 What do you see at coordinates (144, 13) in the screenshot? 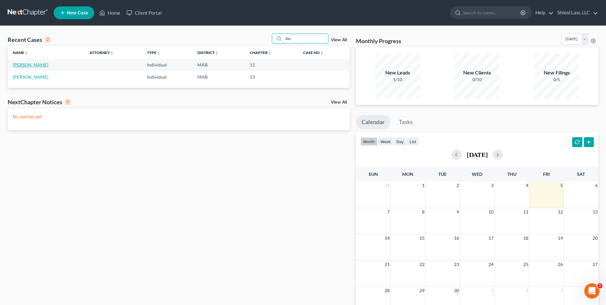
I see `a: Client Portal` at bounding box center [144, 13].